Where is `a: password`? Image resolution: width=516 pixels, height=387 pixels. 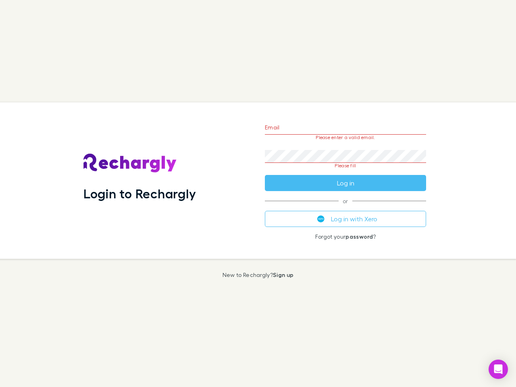 a: password is located at coordinates (359, 236).